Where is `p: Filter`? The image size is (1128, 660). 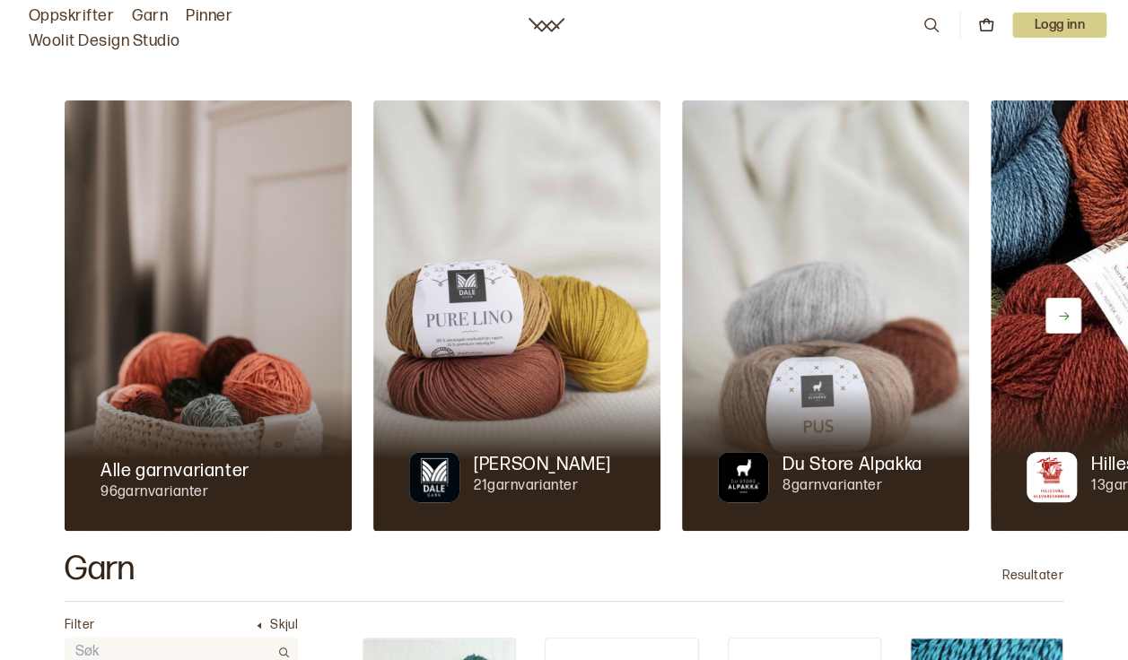
p: Filter is located at coordinates (80, 625).